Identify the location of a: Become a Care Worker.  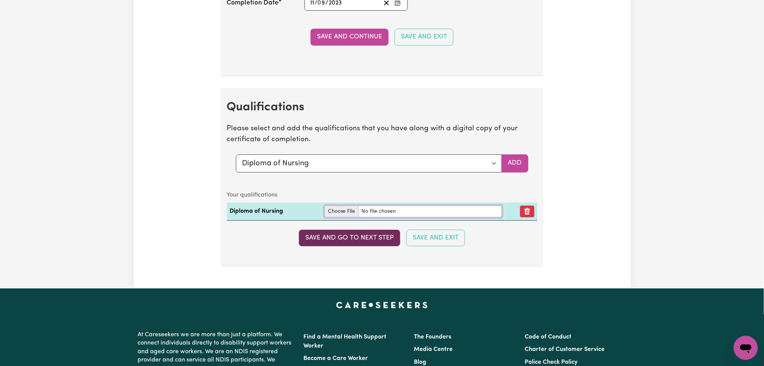
(336, 359).